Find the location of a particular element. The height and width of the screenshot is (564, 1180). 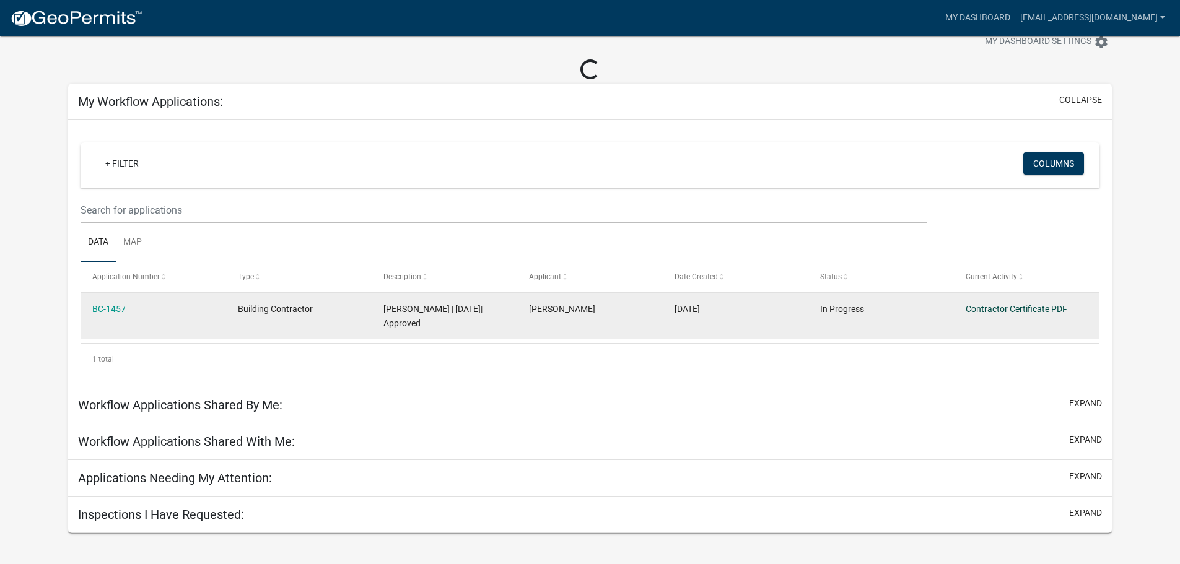

button: Columns is located at coordinates (1053, 163).